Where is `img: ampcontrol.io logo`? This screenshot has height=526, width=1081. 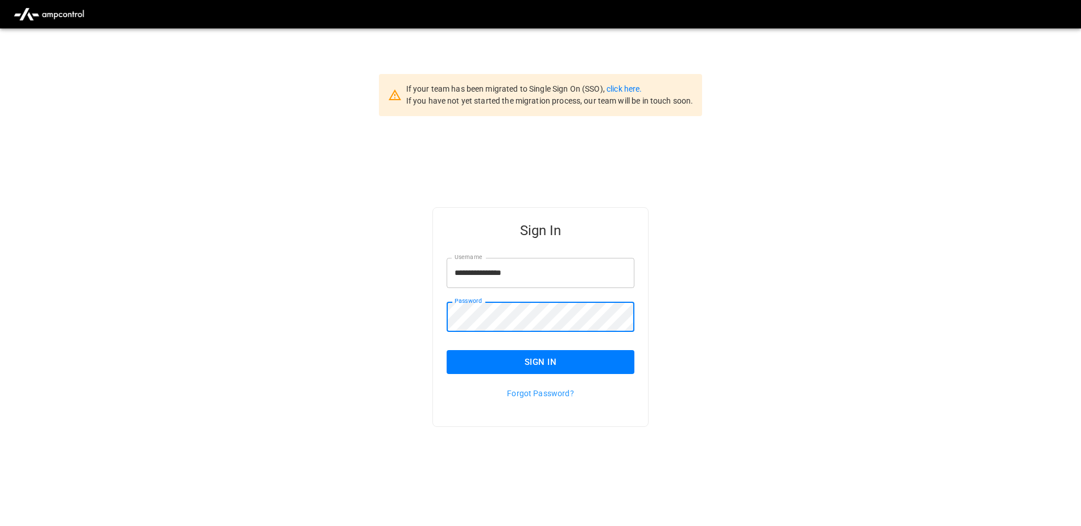 img: ampcontrol.io logo is located at coordinates (49, 14).